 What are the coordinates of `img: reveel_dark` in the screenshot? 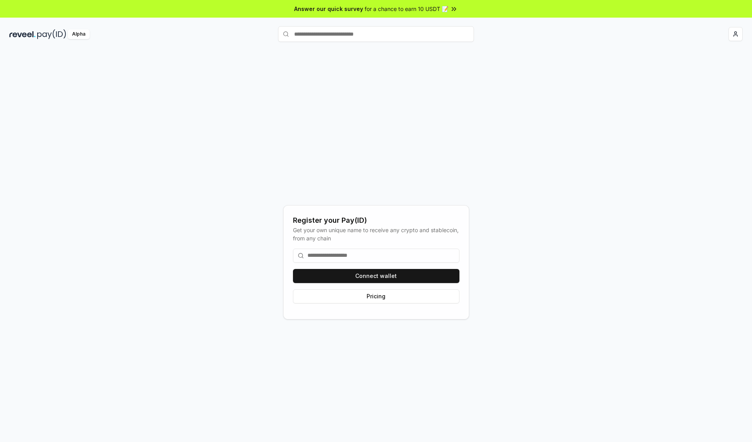 It's located at (22, 34).